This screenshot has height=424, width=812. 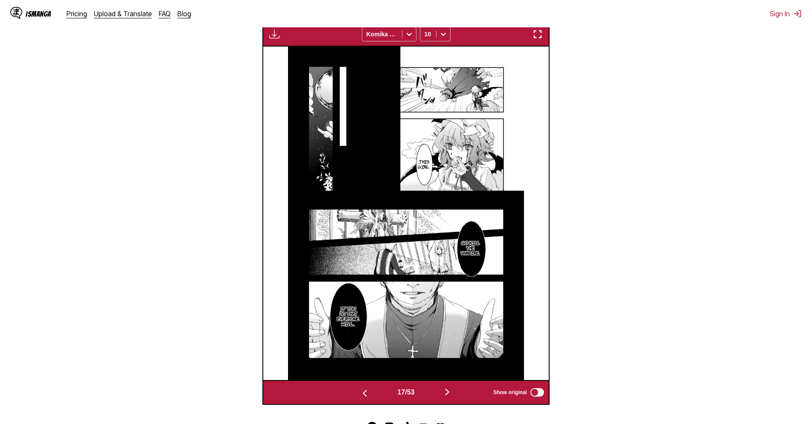 What do you see at coordinates (165, 14) in the screenshot?
I see `a: FAQ` at bounding box center [165, 14].